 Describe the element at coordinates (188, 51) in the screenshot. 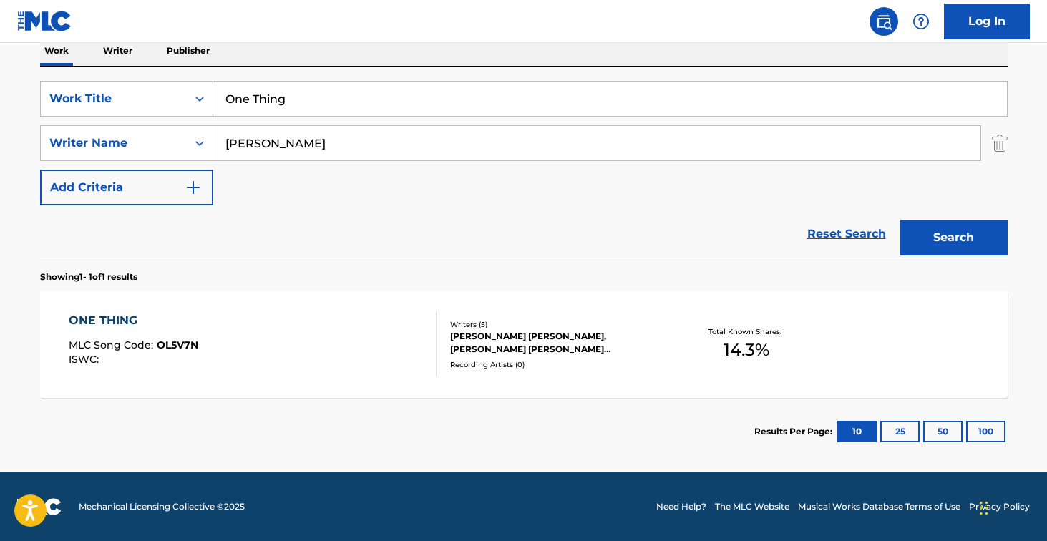

I see `p: Publisher` at that location.